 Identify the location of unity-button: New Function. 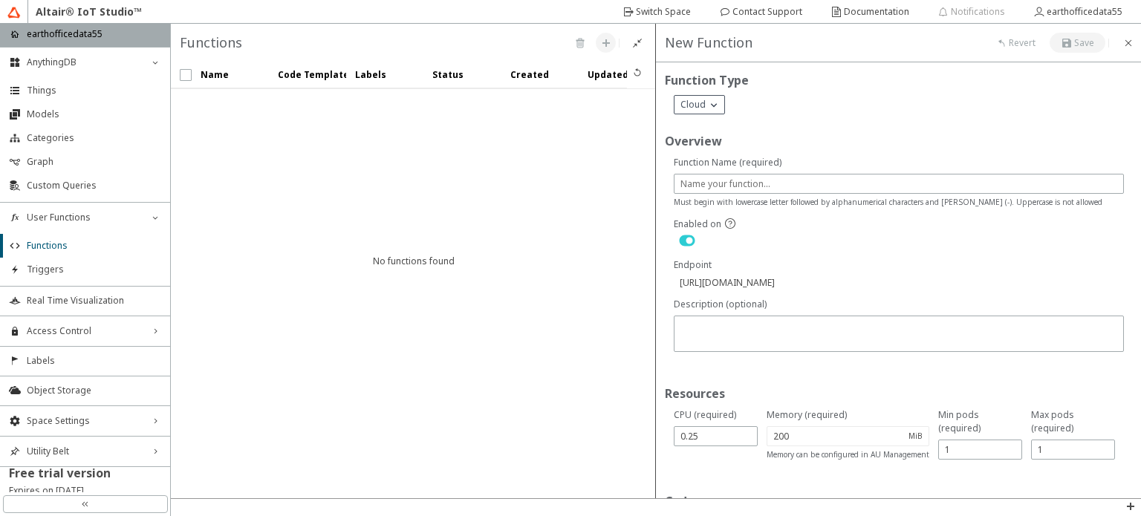
(606, 42).